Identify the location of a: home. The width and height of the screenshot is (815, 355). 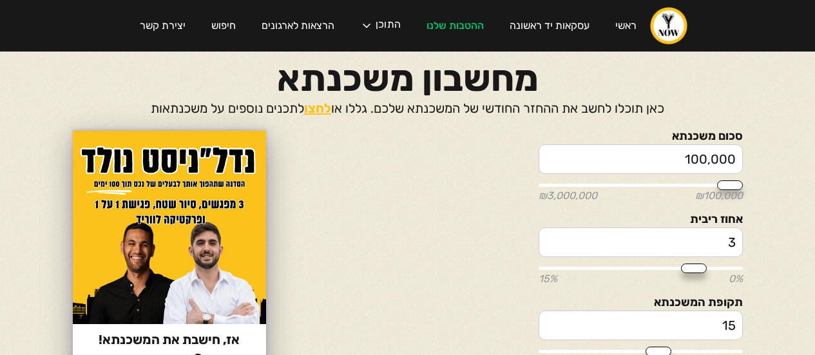
(669, 26).